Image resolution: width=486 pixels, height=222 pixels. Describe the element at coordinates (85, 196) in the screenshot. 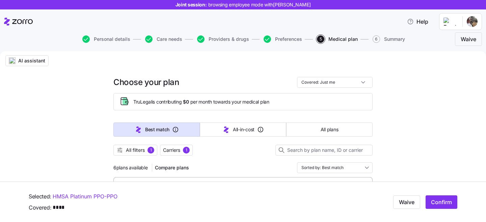

I see `a: HMSA Platinum PPO-PPO` at that location.